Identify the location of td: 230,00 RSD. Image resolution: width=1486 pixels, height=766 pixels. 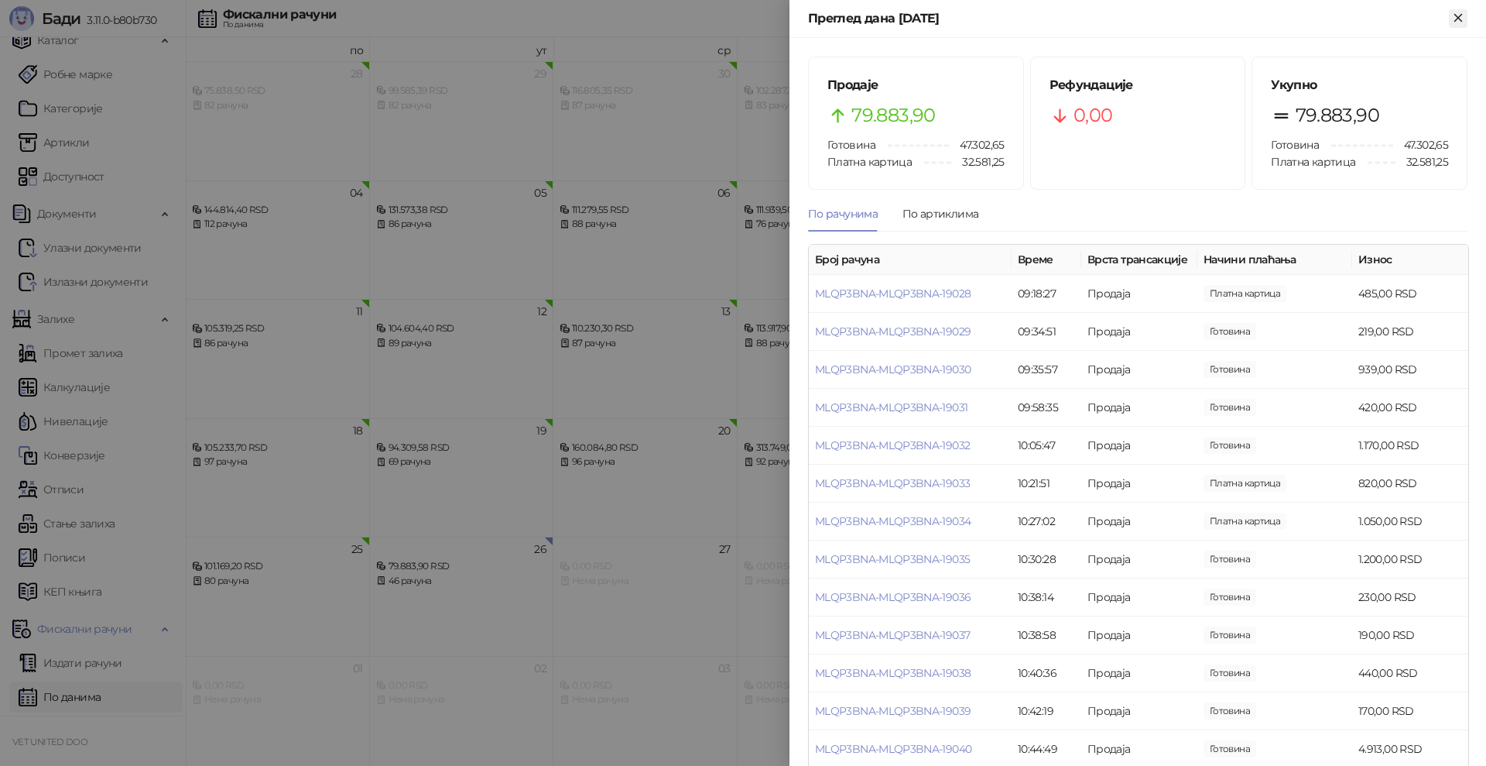
(1411, 597).